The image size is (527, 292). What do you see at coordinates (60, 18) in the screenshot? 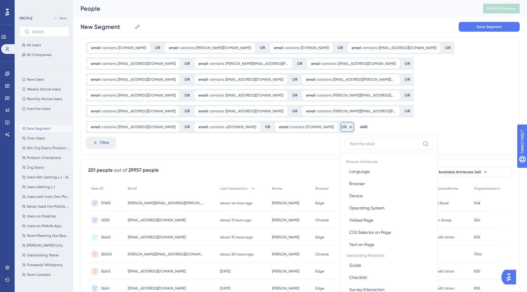
I see `button: New` at bounding box center [60, 18].